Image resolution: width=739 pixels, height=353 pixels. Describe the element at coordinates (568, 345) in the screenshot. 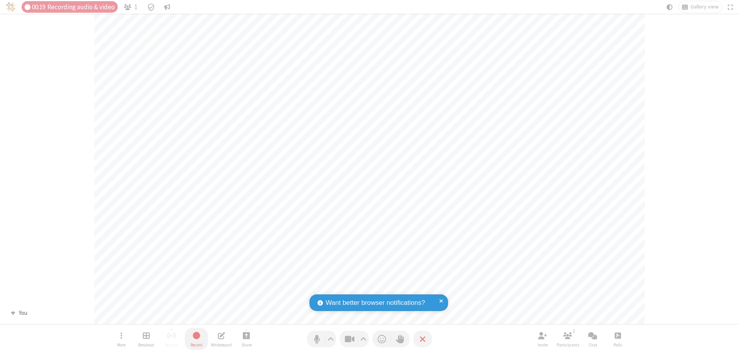

I see `span: Participants` at that location.